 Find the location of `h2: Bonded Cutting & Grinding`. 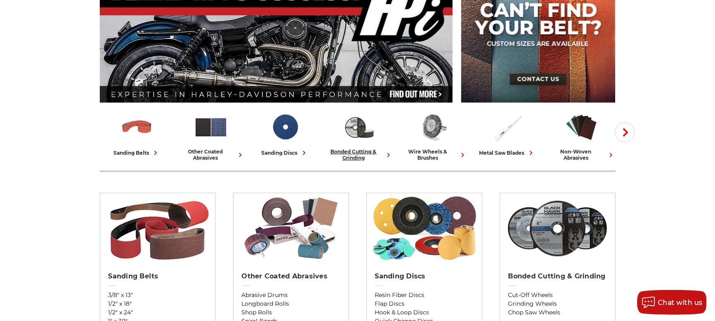

h2: Bonded Cutting & Grinding is located at coordinates (558, 277).